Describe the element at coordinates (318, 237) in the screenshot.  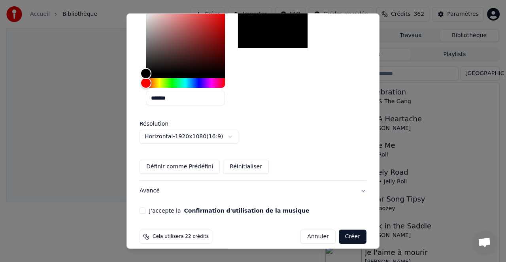
I see `button: Annuler` at that location.